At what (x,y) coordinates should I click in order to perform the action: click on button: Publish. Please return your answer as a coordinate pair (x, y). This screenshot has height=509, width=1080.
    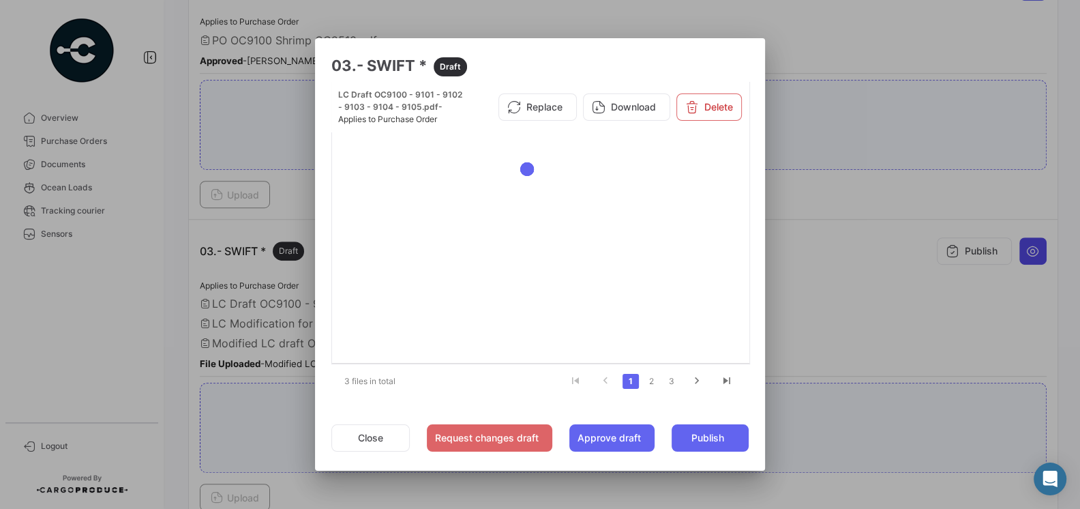
    Looking at the image, I should click on (710, 438).